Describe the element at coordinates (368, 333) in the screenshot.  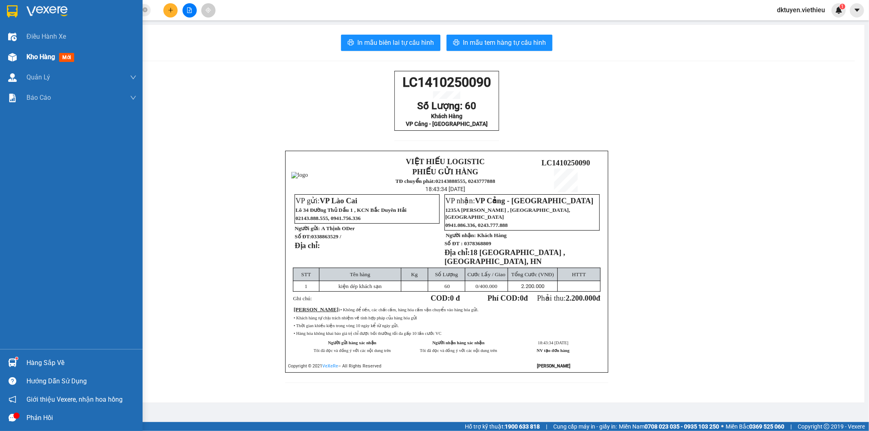
I see `span: • Hàng hóa không khai báo giá trị chỉ được bồi thường tối đa gấp 10 lần cước VC` at that location.